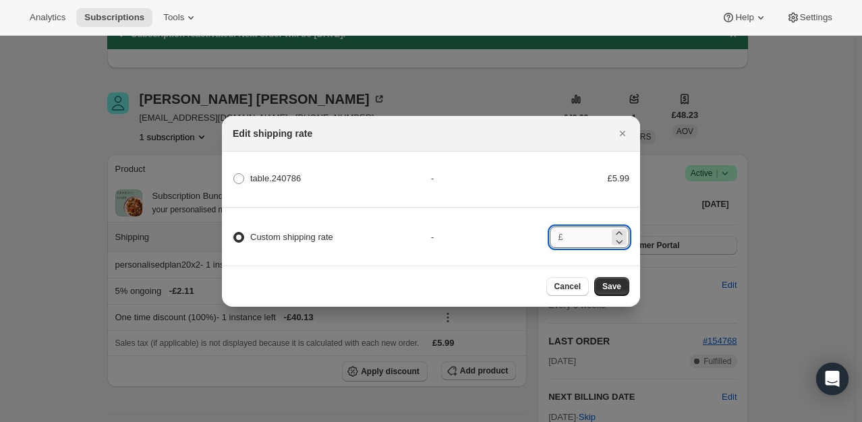  Describe the element at coordinates (809, 18) in the screenshot. I see `button: Settings` at that location.